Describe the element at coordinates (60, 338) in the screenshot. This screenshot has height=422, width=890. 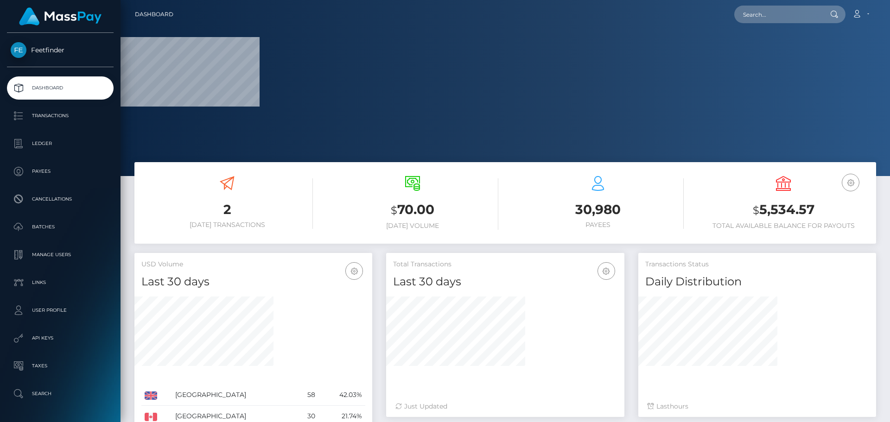
I see `p: API Keys` at that location.